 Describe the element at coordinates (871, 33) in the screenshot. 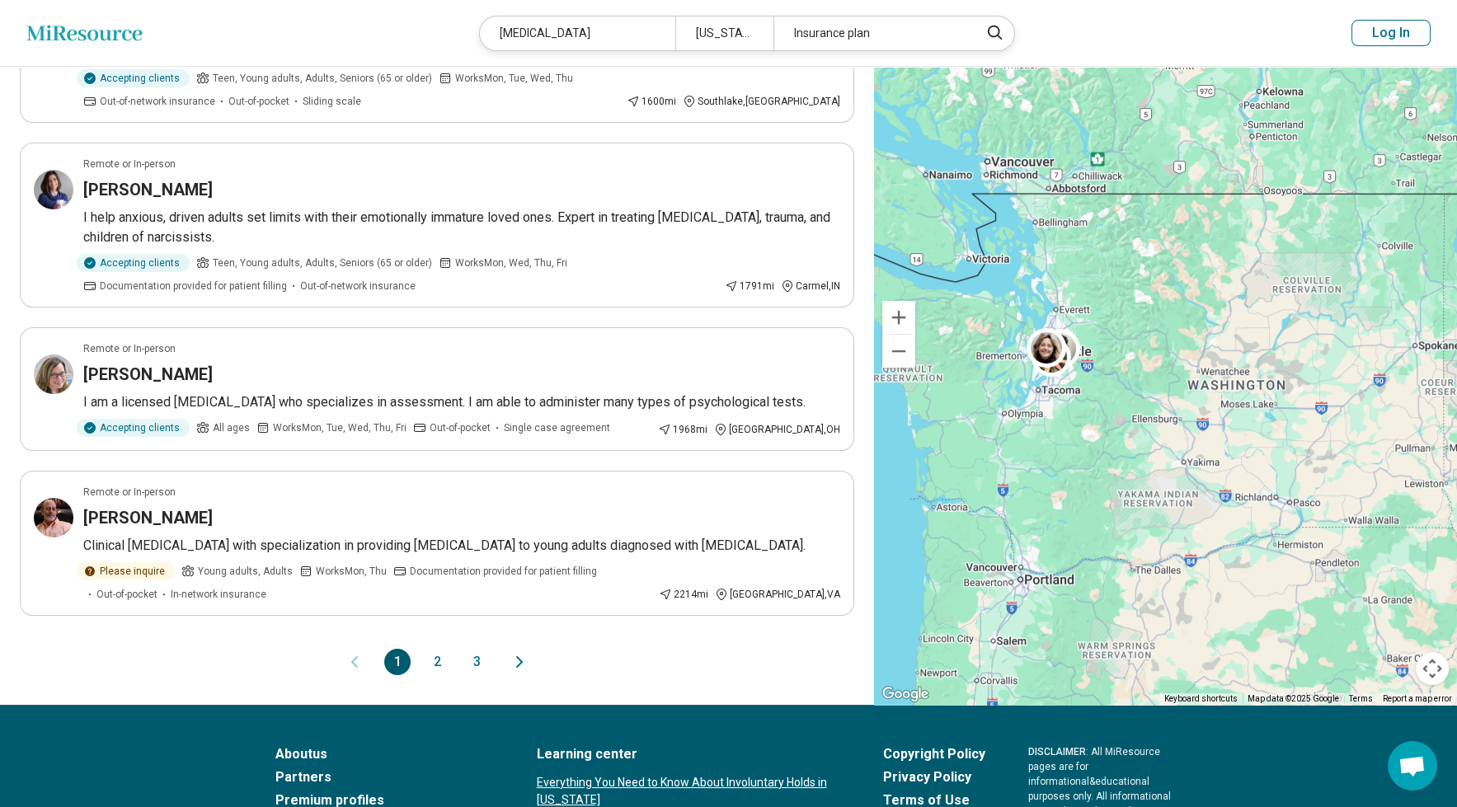

I see `div: Insurance plan` at that location.